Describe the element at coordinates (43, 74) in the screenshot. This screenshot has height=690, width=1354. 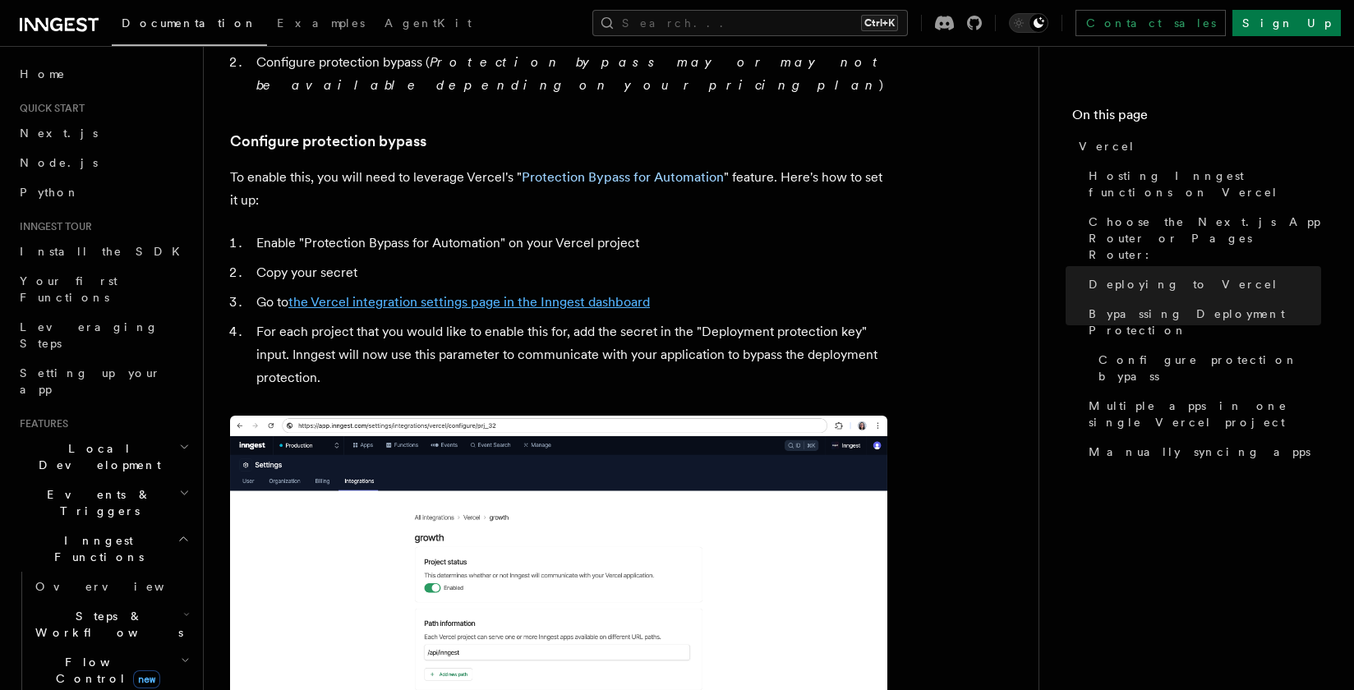
I see `span: Home` at that location.